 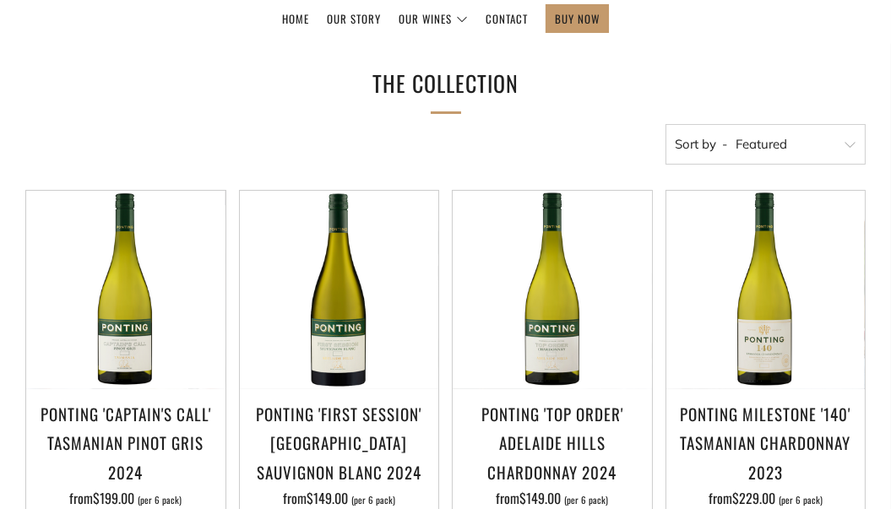 What do you see at coordinates (766, 452) in the screenshot?
I see `a: Ponting Milestone '140' Tasmanian Chardonnay 2023 from$229.00 (per 6 pack)` at bounding box center [766, 452].